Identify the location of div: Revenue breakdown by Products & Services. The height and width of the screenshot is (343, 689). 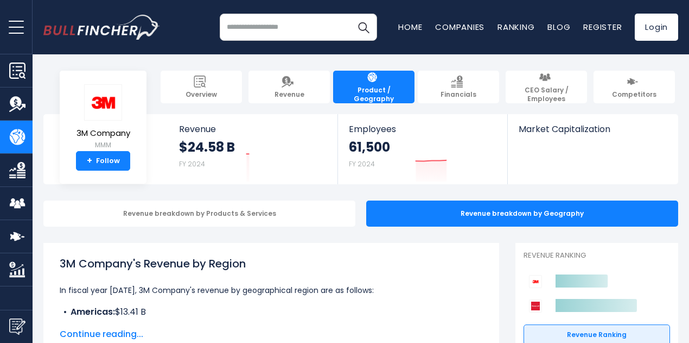
(199, 213).